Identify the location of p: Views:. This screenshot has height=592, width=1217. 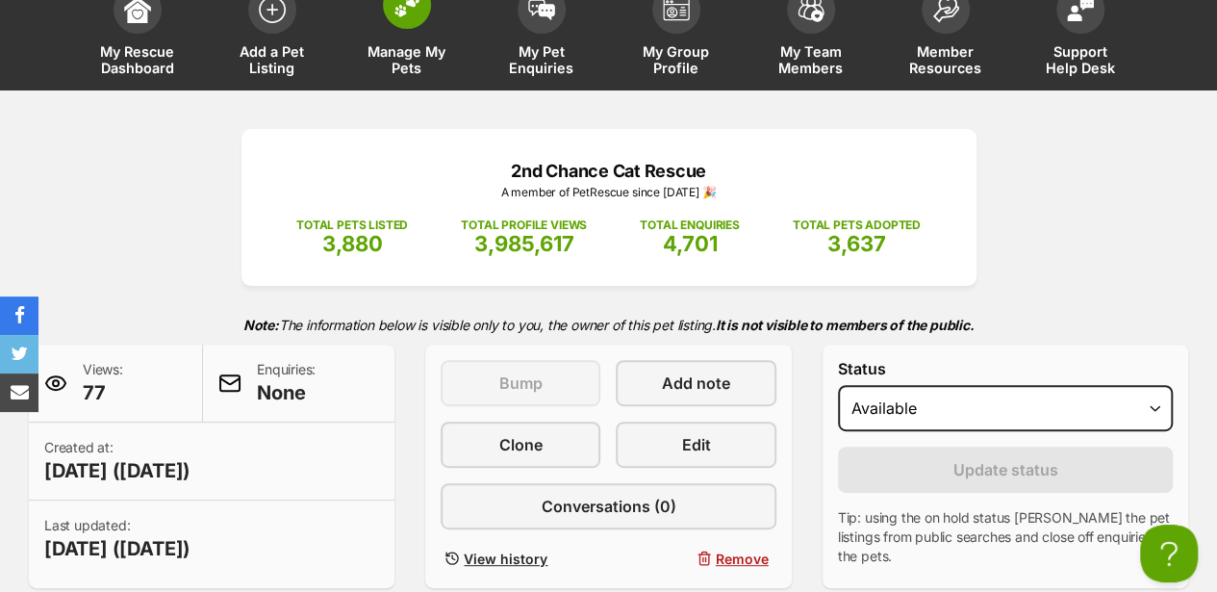
(103, 383).